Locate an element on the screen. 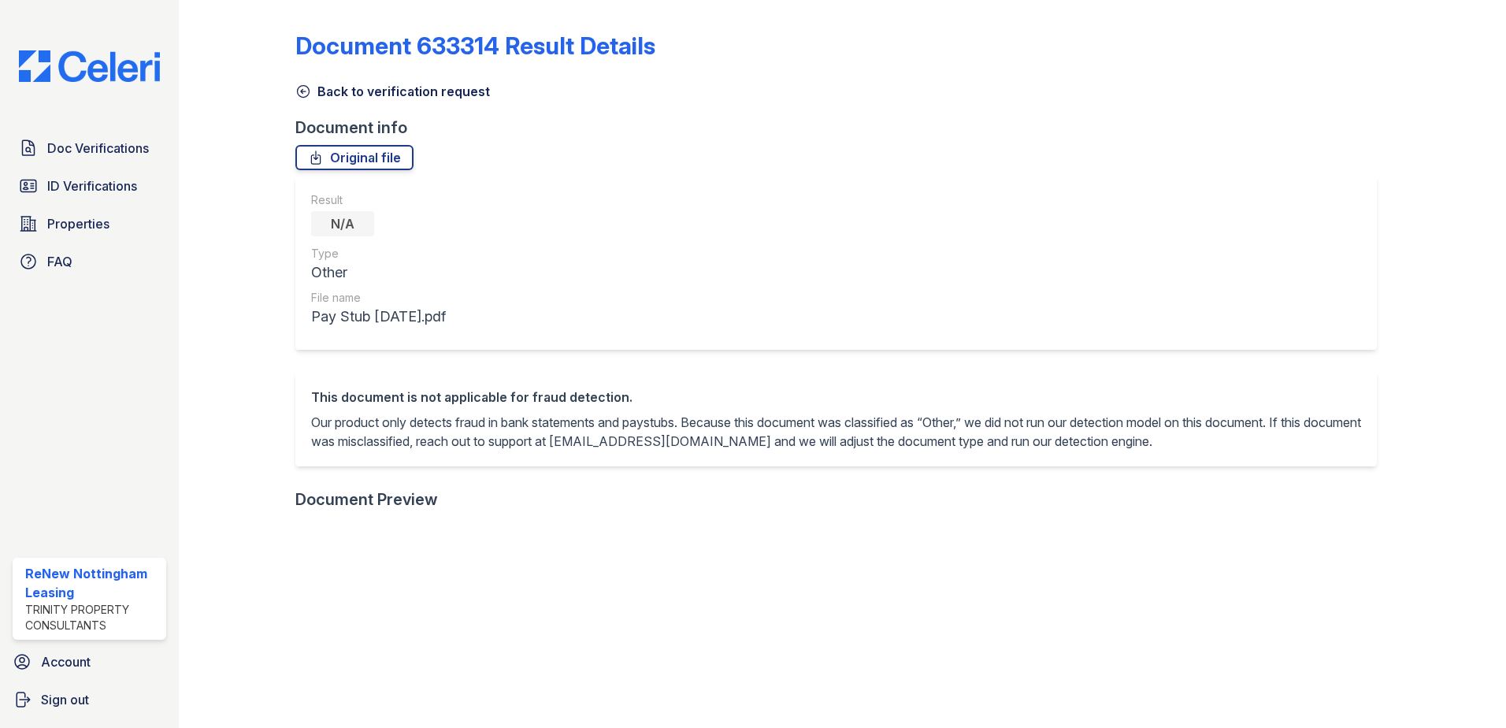 The height and width of the screenshot is (728, 1506). div: N/A is located at coordinates (343, 224).